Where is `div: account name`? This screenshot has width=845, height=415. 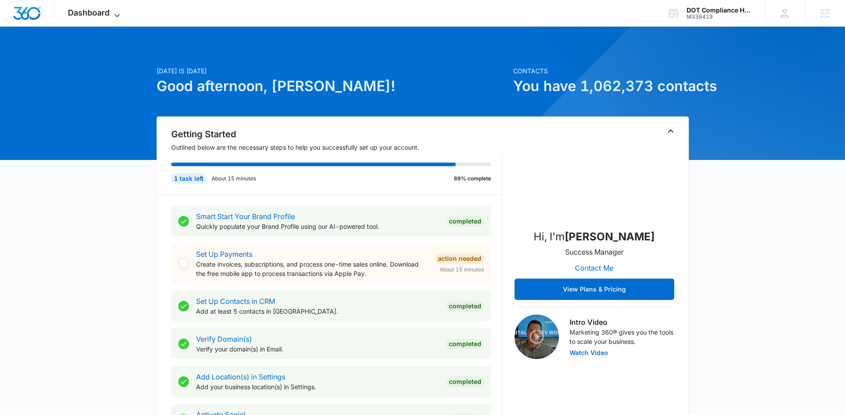 div: account name is located at coordinates (719, 10).